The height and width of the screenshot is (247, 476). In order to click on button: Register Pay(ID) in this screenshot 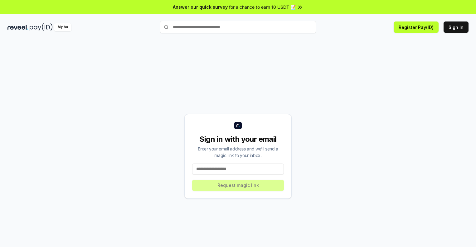, I will do `click(416, 27)`.